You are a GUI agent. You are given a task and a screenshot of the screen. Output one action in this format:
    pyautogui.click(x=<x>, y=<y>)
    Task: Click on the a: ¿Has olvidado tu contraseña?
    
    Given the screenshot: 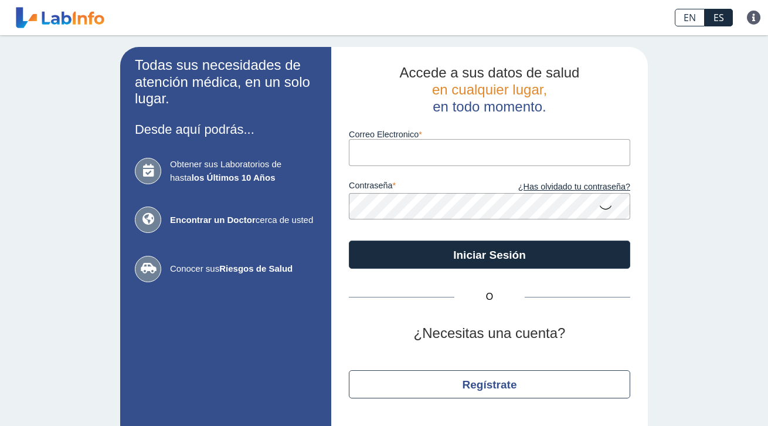 What is the action you would take?
    pyautogui.click(x=560, y=187)
    